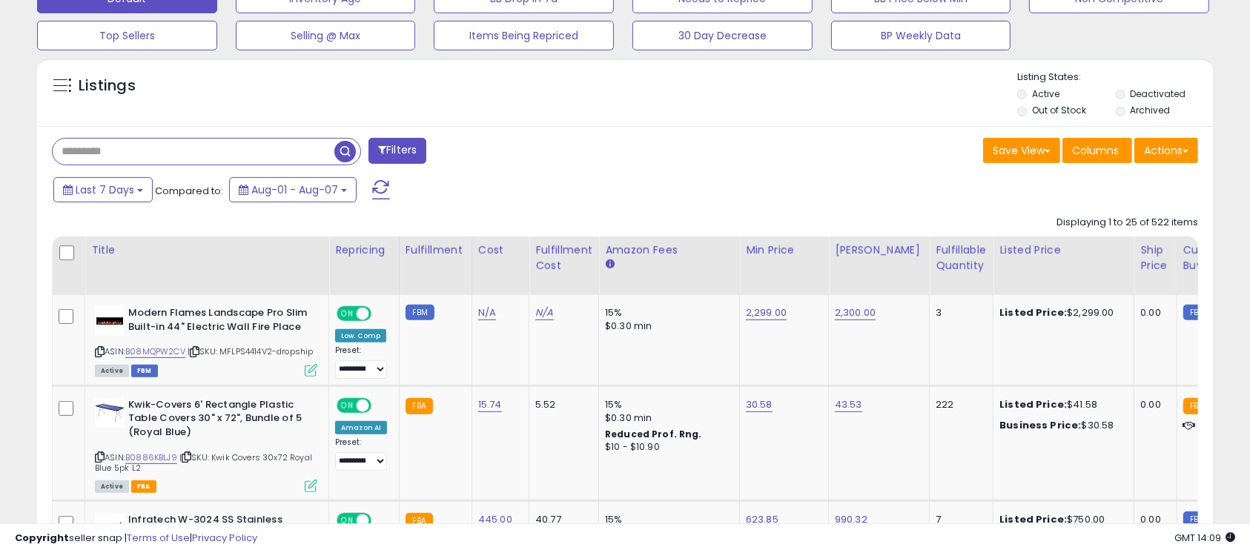 This screenshot has width=1250, height=553. I want to click on a: 43.53, so click(848, 405).